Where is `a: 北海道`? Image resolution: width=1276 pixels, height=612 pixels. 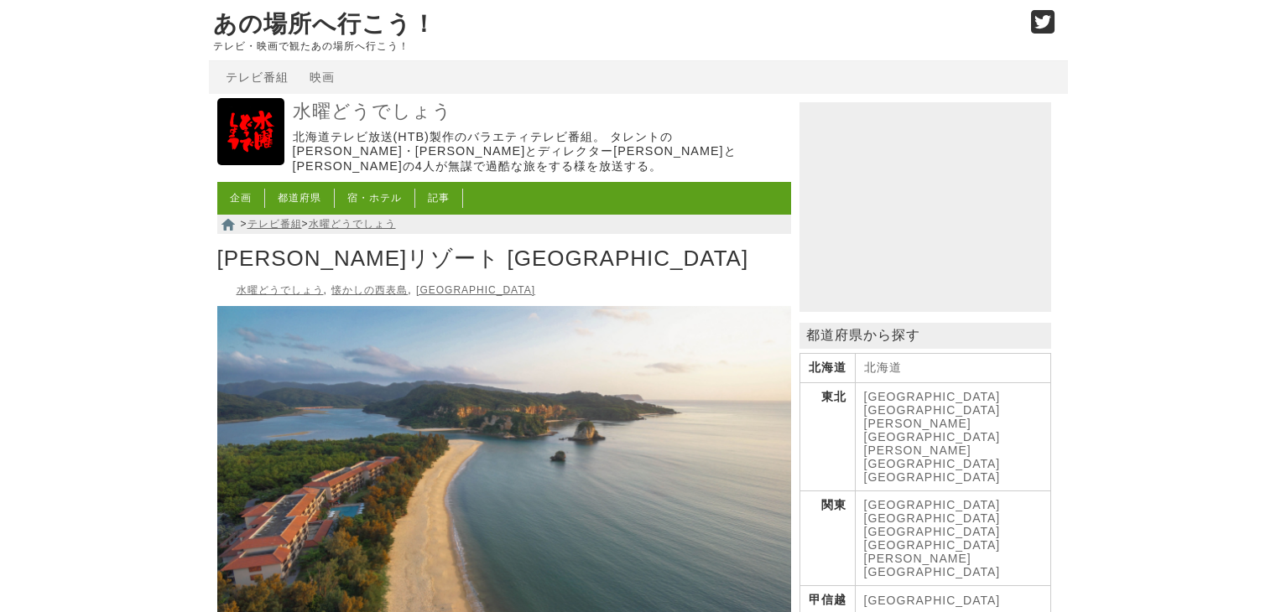 a: 北海道 is located at coordinates (882, 367).